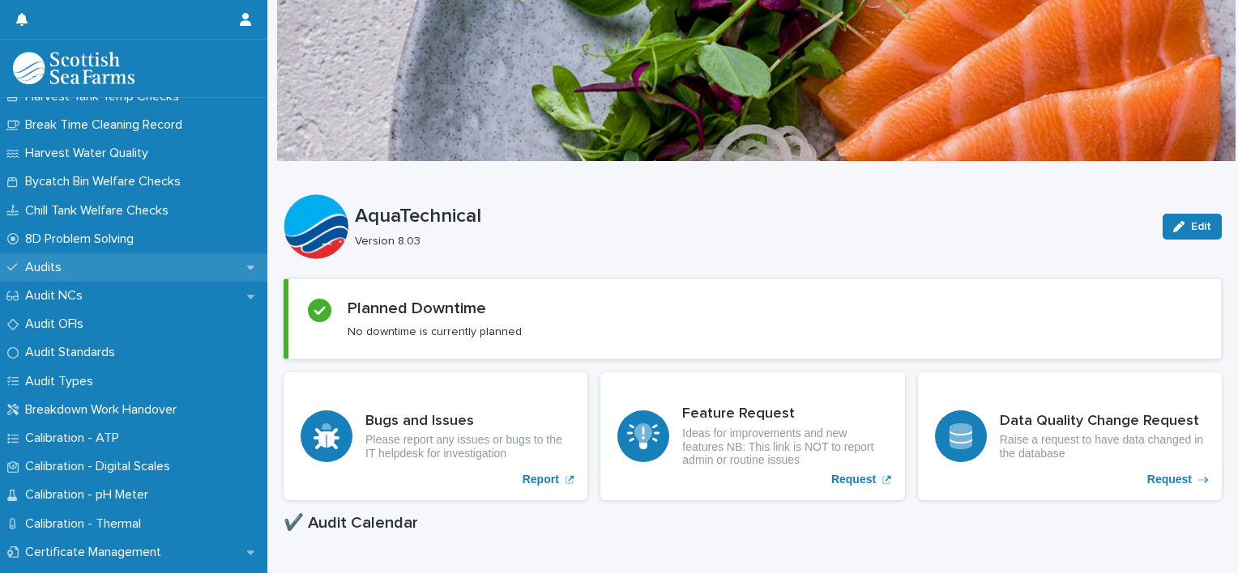 The height and width of the screenshot is (573, 1238). What do you see at coordinates (58, 324) in the screenshot?
I see `p: Audit OFIs` at bounding box center [58, 324].